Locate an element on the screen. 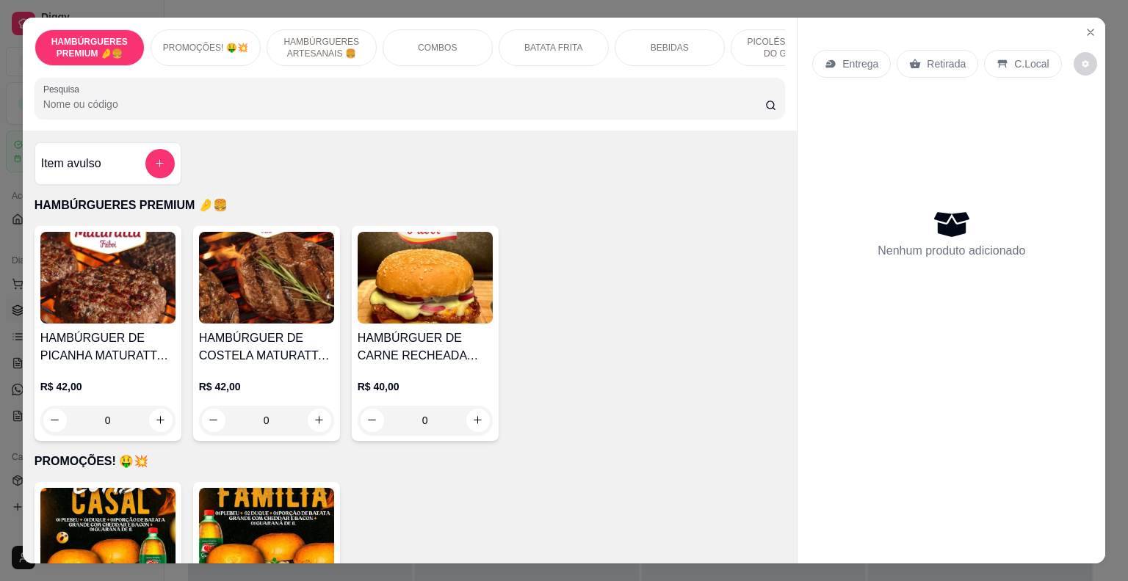  button: add-separate-item is located at coordinates (160, 164).